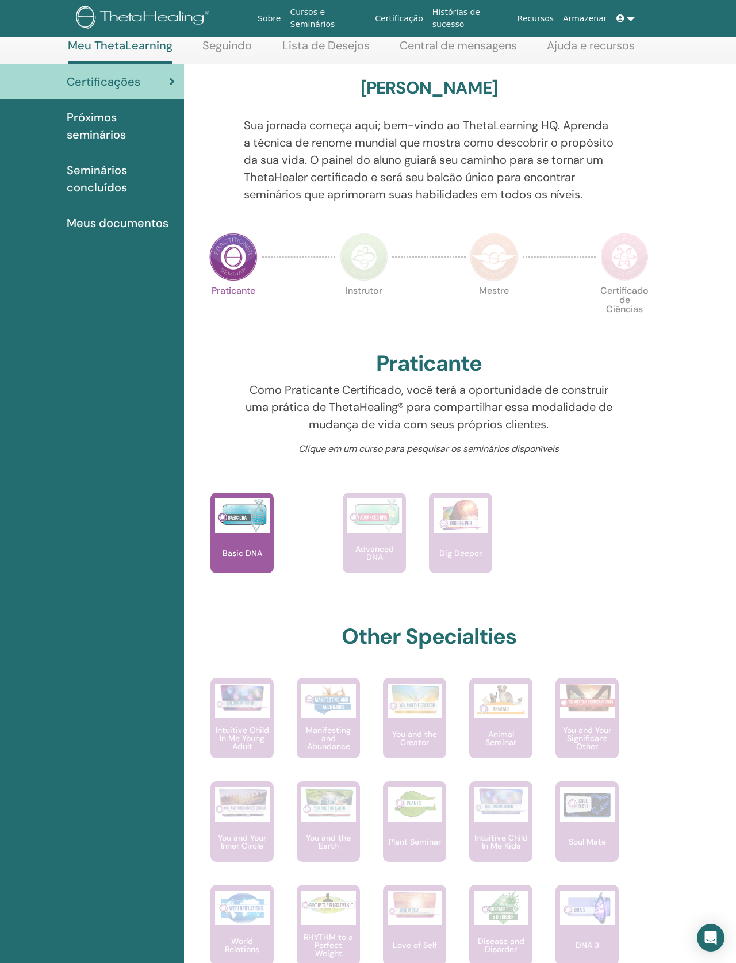  I want to click on img: logo.png, so click(144, 18).